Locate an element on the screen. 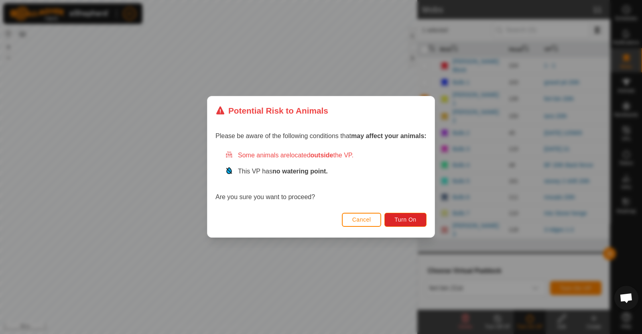 Image resolution: width=642 pixels, height=334 pixels. div: Are you sure you want to proceed? is located at coordinates (321, 177).